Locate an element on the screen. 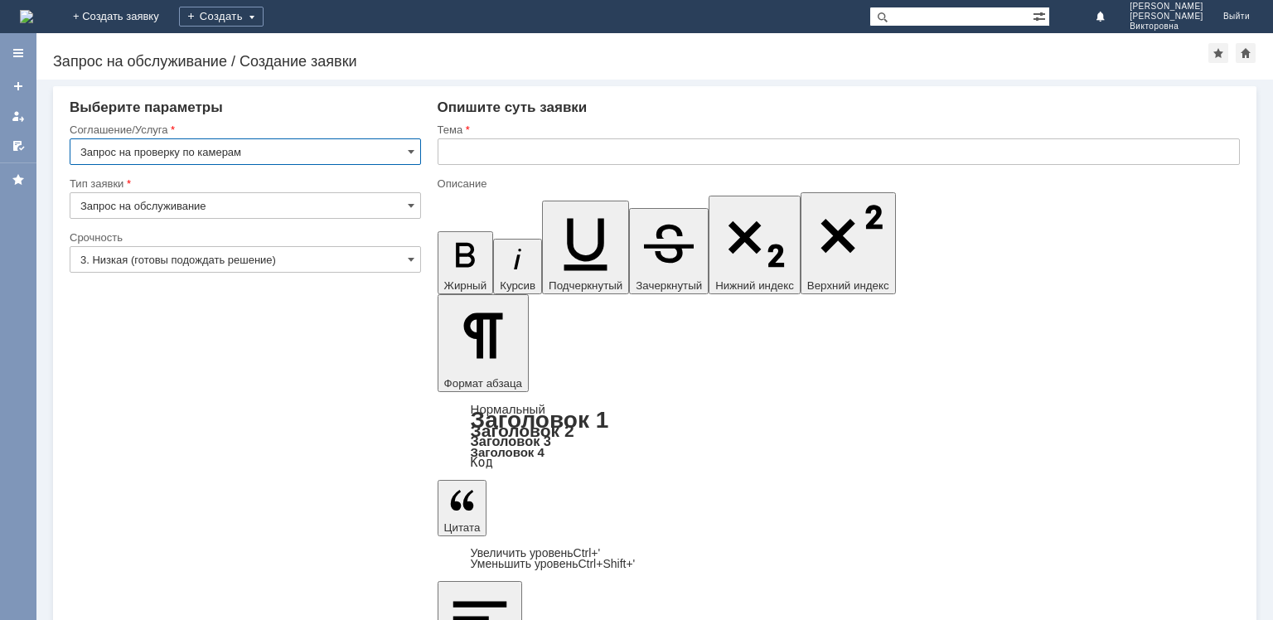 Image resolution: width=1273 pixels, height=620 pixels. a: Мои согласования is located at coordinates (18, 146).